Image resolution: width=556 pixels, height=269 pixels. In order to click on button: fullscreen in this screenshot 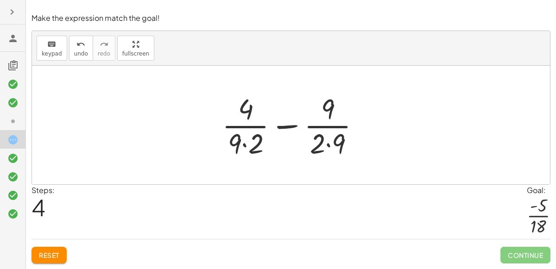, I will do `click(136, 48)`.